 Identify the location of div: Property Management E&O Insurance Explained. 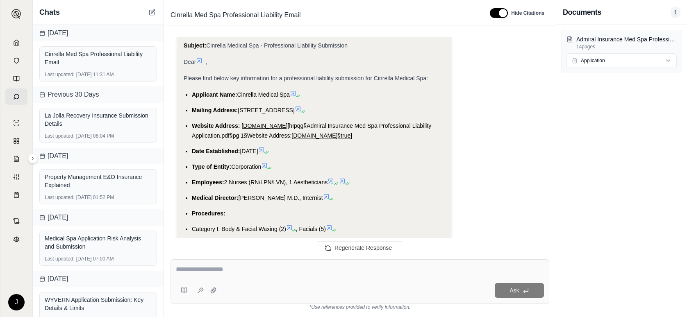
(98, 181).